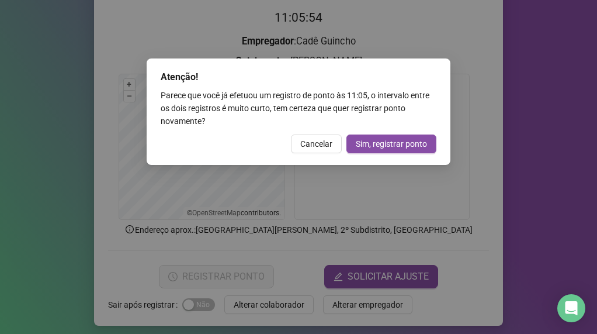 Image resolution: width=597 pixels, height=334 pixels. What do you see at coordinates (391, 144) in the screenshot?
I see `button: Sim, registrar ponto` at bounding box center [391, 144].